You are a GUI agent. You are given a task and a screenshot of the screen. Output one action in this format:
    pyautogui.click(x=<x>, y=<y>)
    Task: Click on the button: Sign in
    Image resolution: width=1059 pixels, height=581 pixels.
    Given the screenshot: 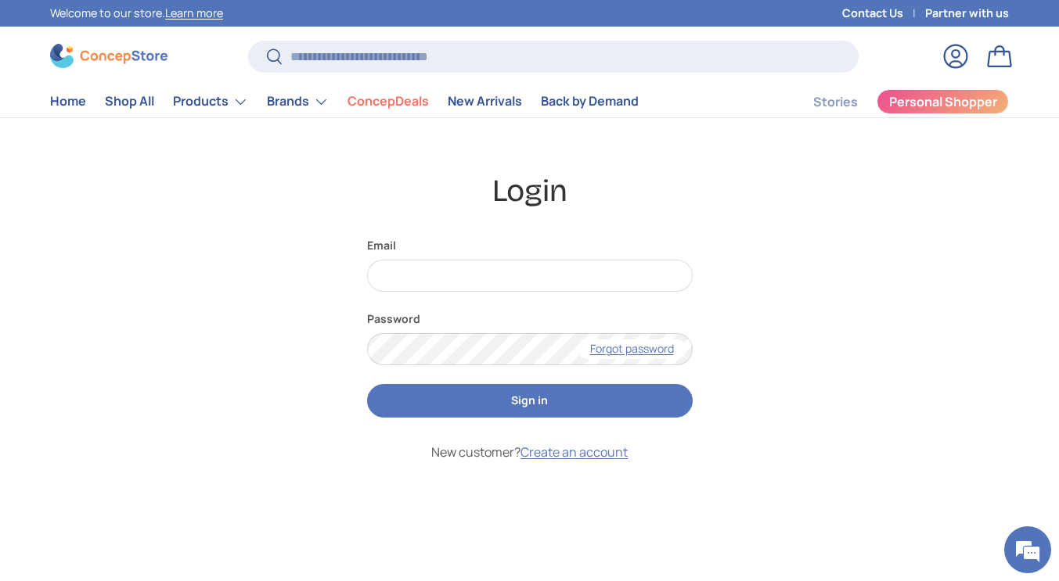 What is the action you would take?
    pyautogui.click(x=530, y=401)
    